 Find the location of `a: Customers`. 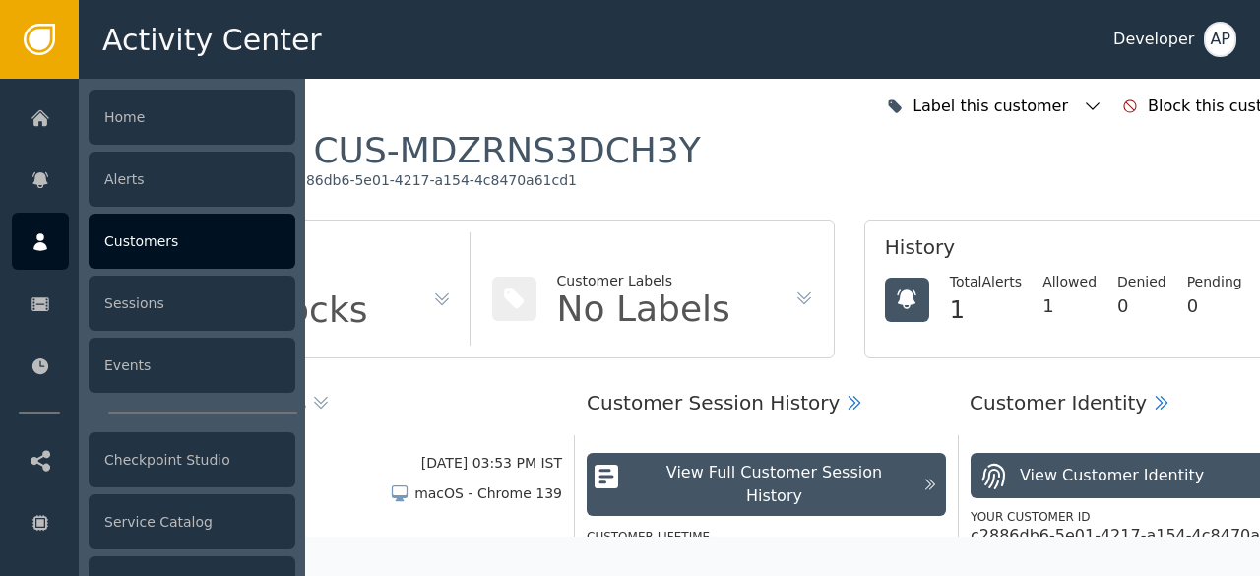

a: Customers is located at coordinates (154, 241).